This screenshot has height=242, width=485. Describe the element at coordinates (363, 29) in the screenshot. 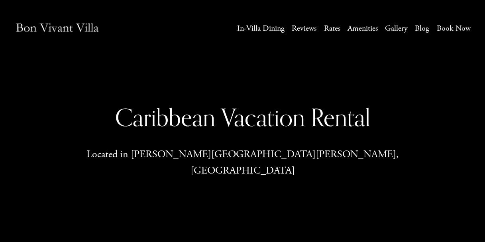

I see `a: Amenities` at that location.